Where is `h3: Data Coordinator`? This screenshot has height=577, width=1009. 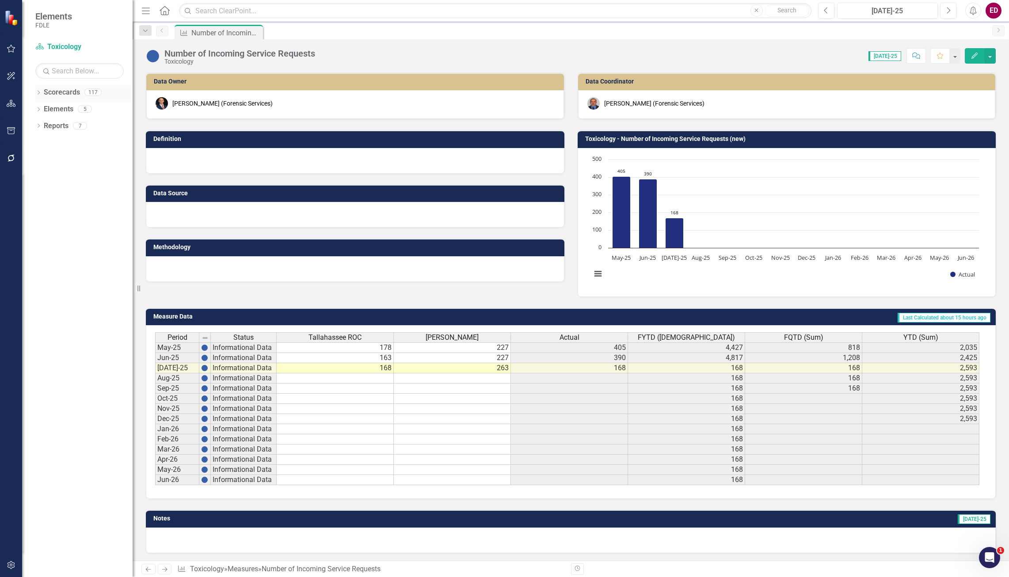 h3: Data Coordinator is located at coordinates (789, 81).